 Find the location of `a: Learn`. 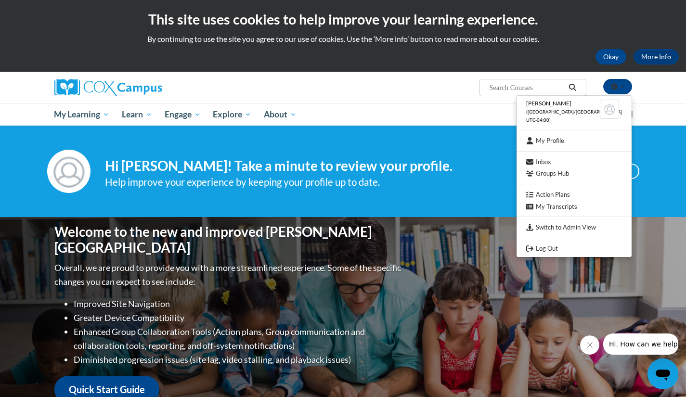

a: Learn is located at coordinates (137, 115).